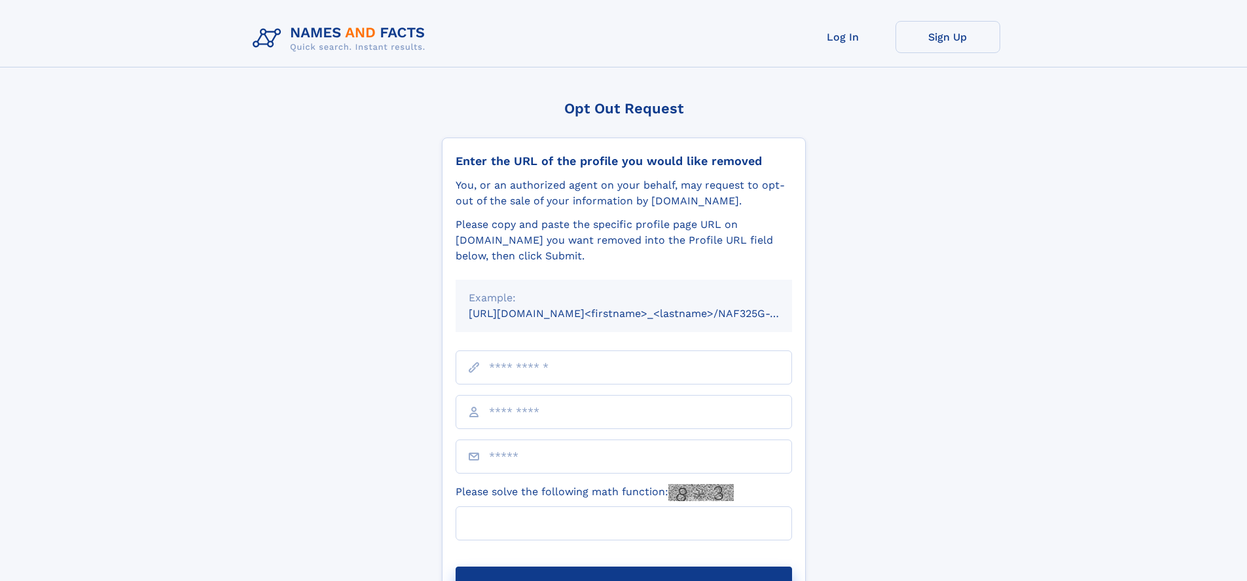 This screenshot has height=581, width=1247. I want to click on div: Opt Out Request, so click(624, 108).